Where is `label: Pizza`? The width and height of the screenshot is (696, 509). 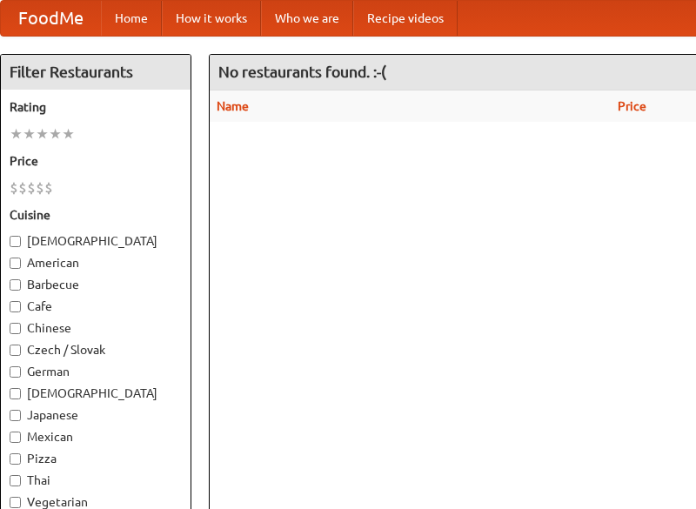
label: Pizza is located at coordinates (96, 459).